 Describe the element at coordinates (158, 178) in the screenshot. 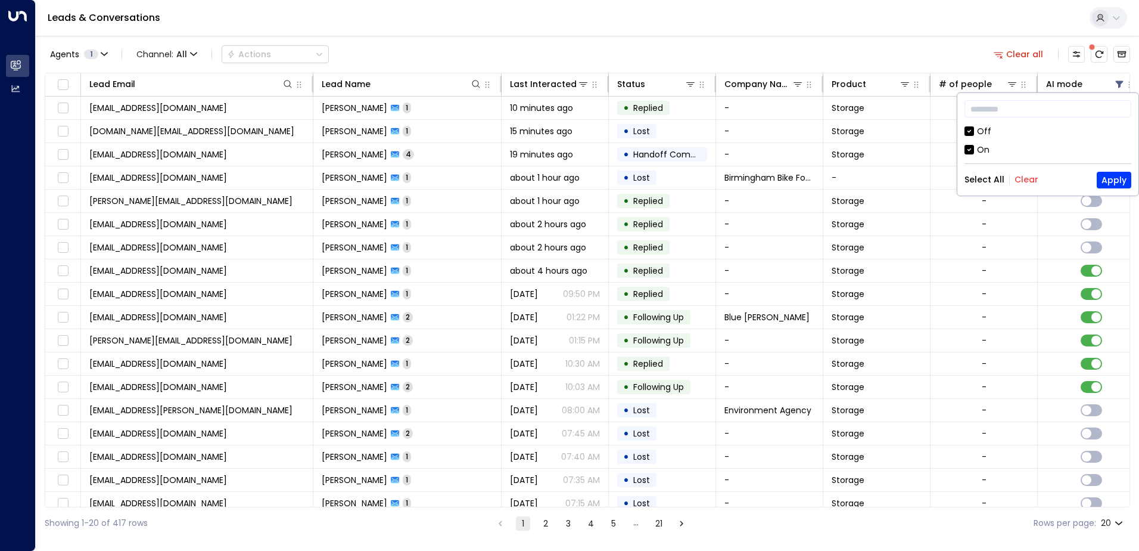

I see `span: info@birminghambikefoundry.org` at that location.